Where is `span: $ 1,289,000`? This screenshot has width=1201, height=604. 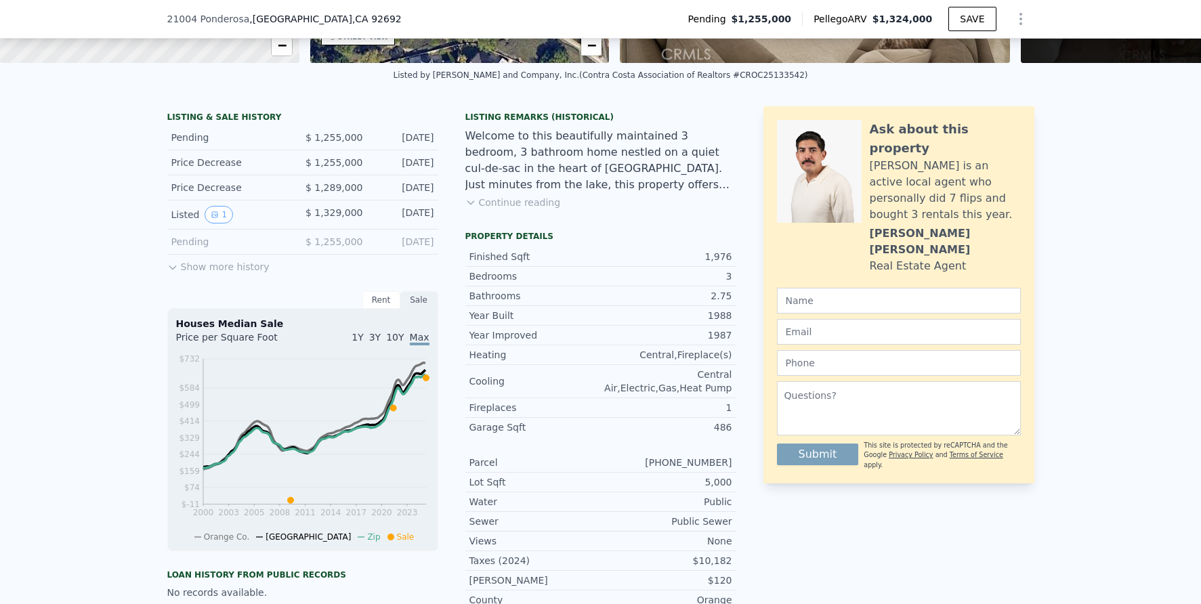
span: $ 1,289,000 is located at coordinates (334, 188).